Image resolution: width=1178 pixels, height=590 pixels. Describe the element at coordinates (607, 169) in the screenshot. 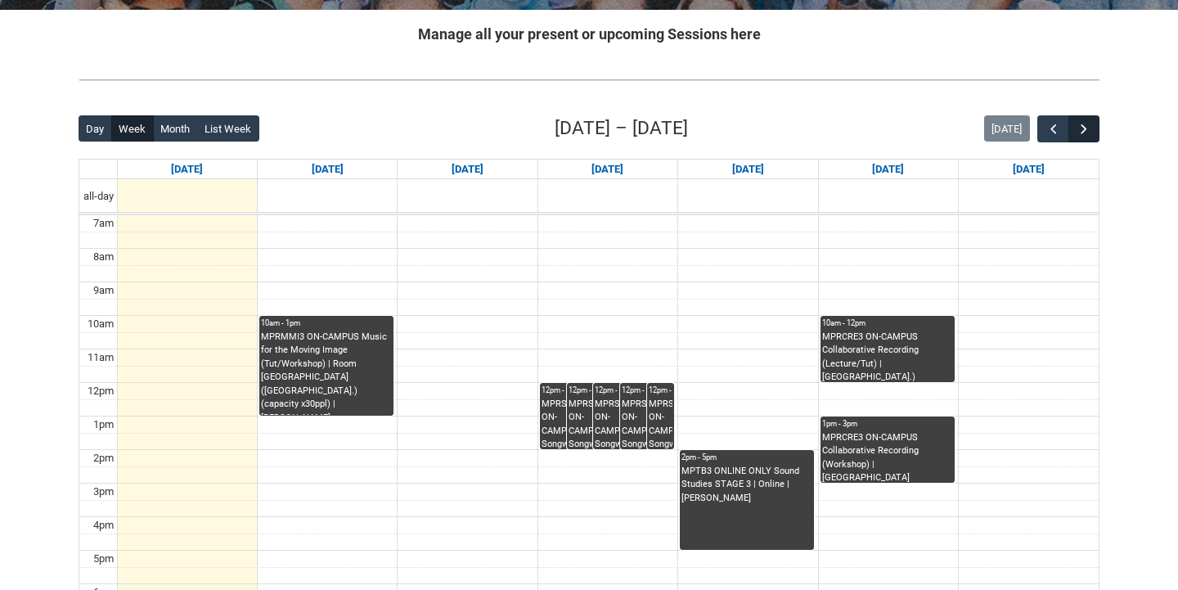

I see `a: Go to October 8, 2025` at that location.